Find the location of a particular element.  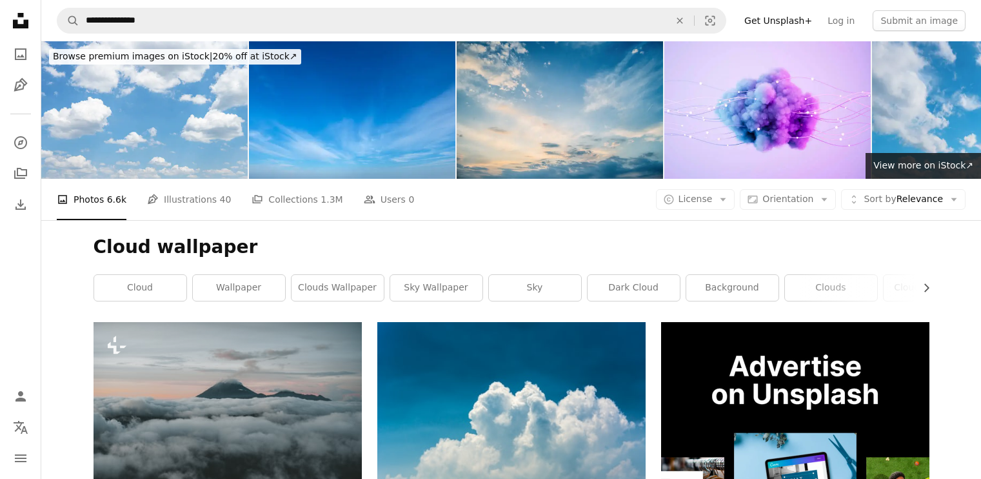

a: Get Unsplash+ is located at coordinates (778, 21).